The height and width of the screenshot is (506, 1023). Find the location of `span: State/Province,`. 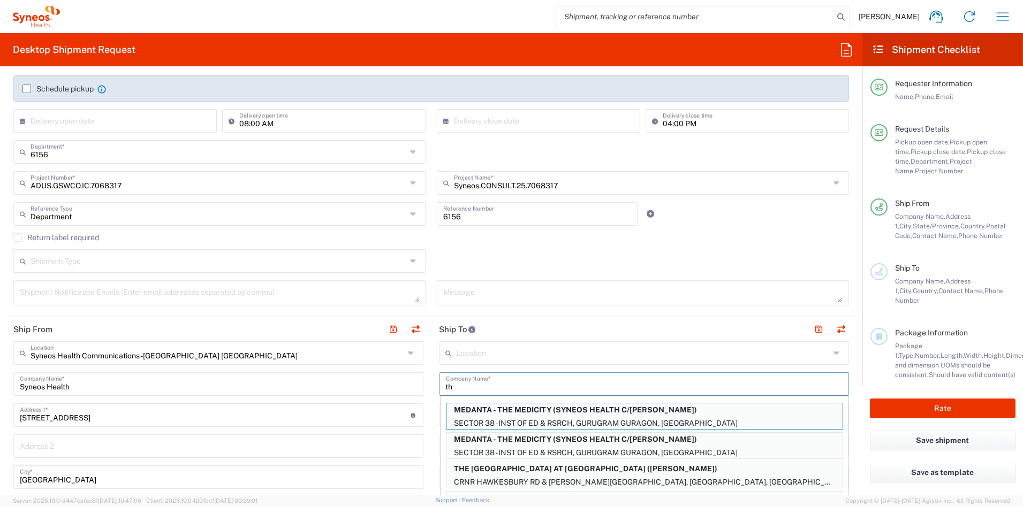

span: State/Province, is located at coordinates (936, 226).